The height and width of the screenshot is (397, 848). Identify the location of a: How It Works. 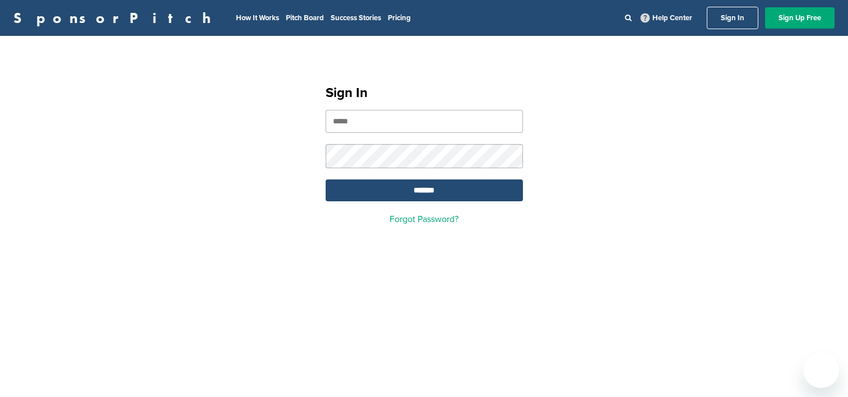
(257, 18).